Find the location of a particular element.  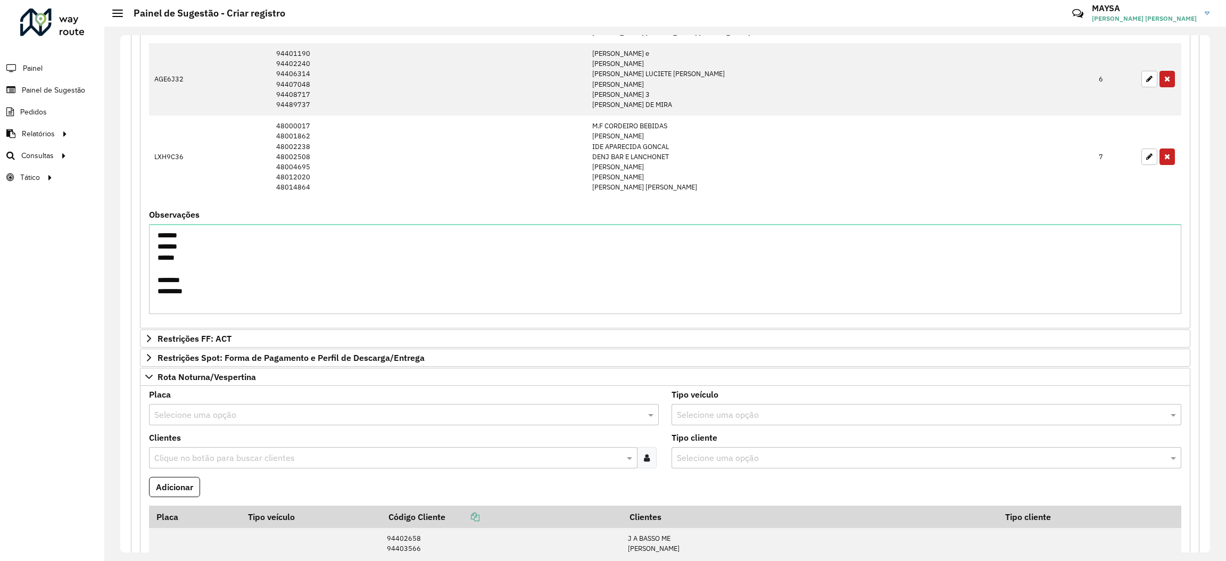

span: Restrições Spot: Forma de Pagamento e Perfil de Descarga/Entrega is located at coordinates (291, 357).